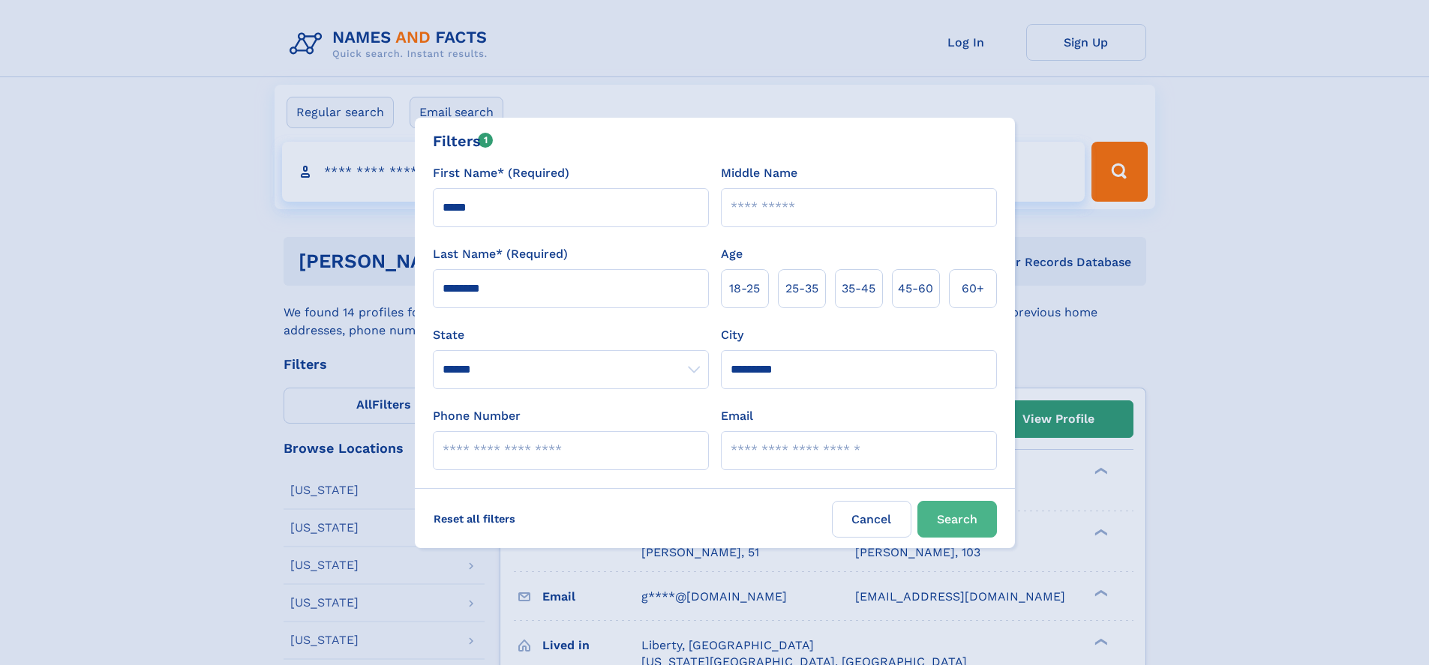  I want to click on label: Last Name* (Required), so click(500, 254).